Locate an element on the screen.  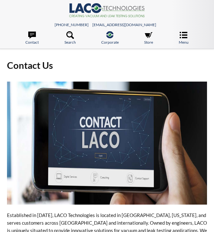
h1: Contact Us is located at coordinates (107, 65).